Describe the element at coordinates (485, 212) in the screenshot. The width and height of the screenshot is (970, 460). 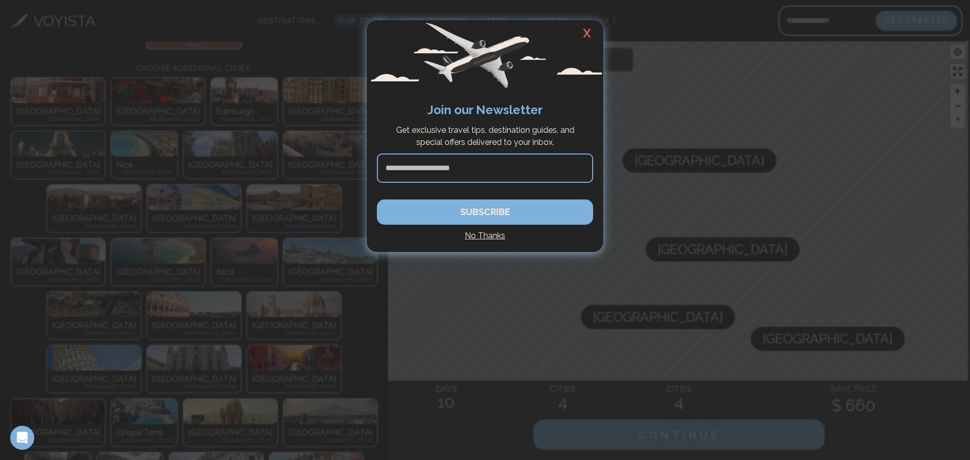
I see `button: SUBSCRIBE` at that location.